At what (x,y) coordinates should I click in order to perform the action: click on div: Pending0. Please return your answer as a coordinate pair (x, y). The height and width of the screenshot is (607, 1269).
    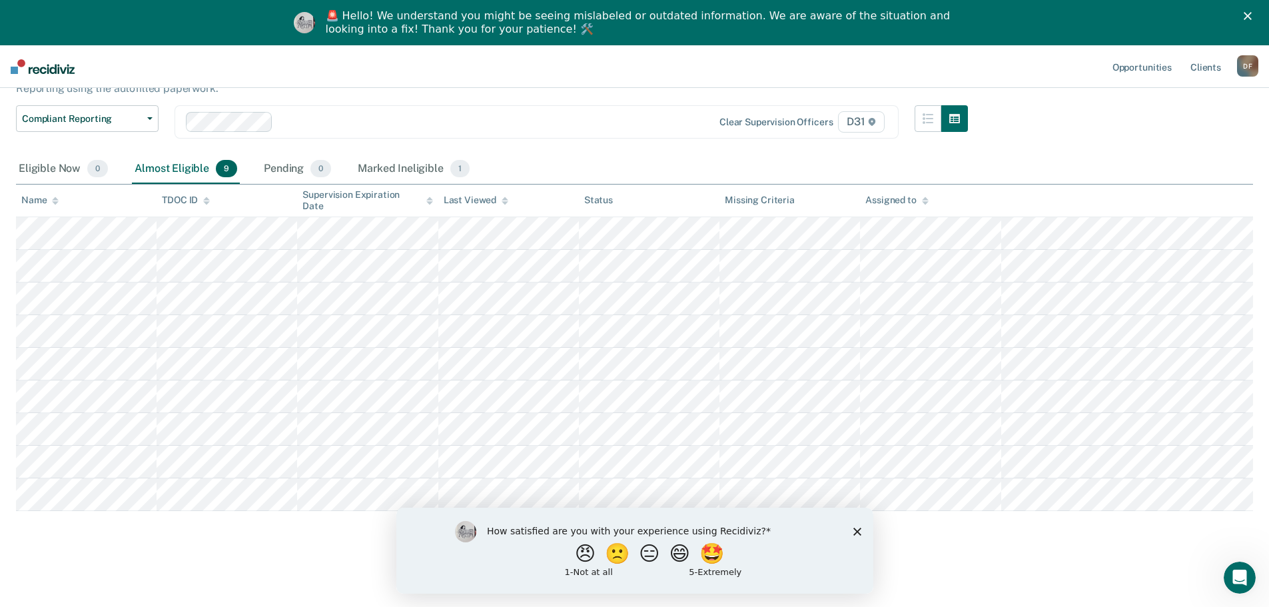
    Looking at the image, I should click on (297, 169).